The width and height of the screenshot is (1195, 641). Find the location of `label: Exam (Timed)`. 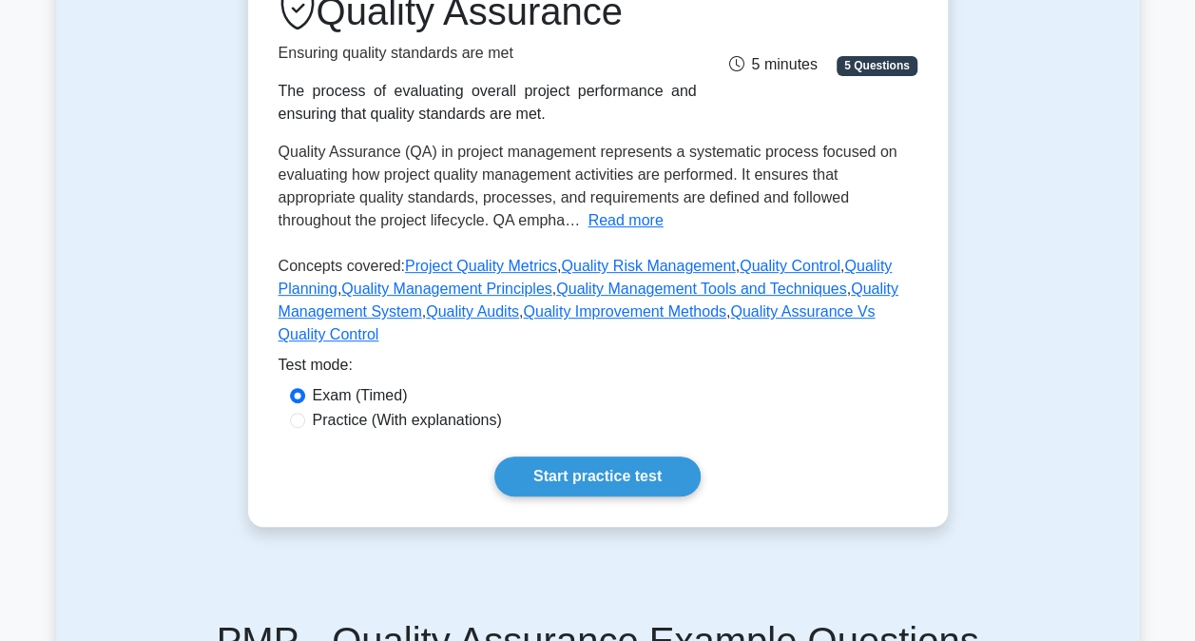

label: Exam (Timed) is located at coordinates (360, 396).